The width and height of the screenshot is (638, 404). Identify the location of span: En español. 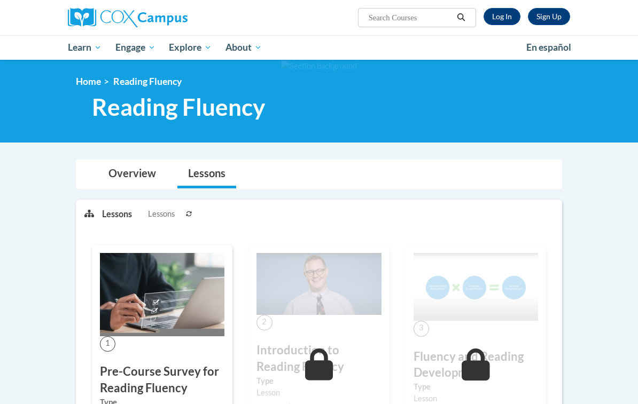
(549, 47).